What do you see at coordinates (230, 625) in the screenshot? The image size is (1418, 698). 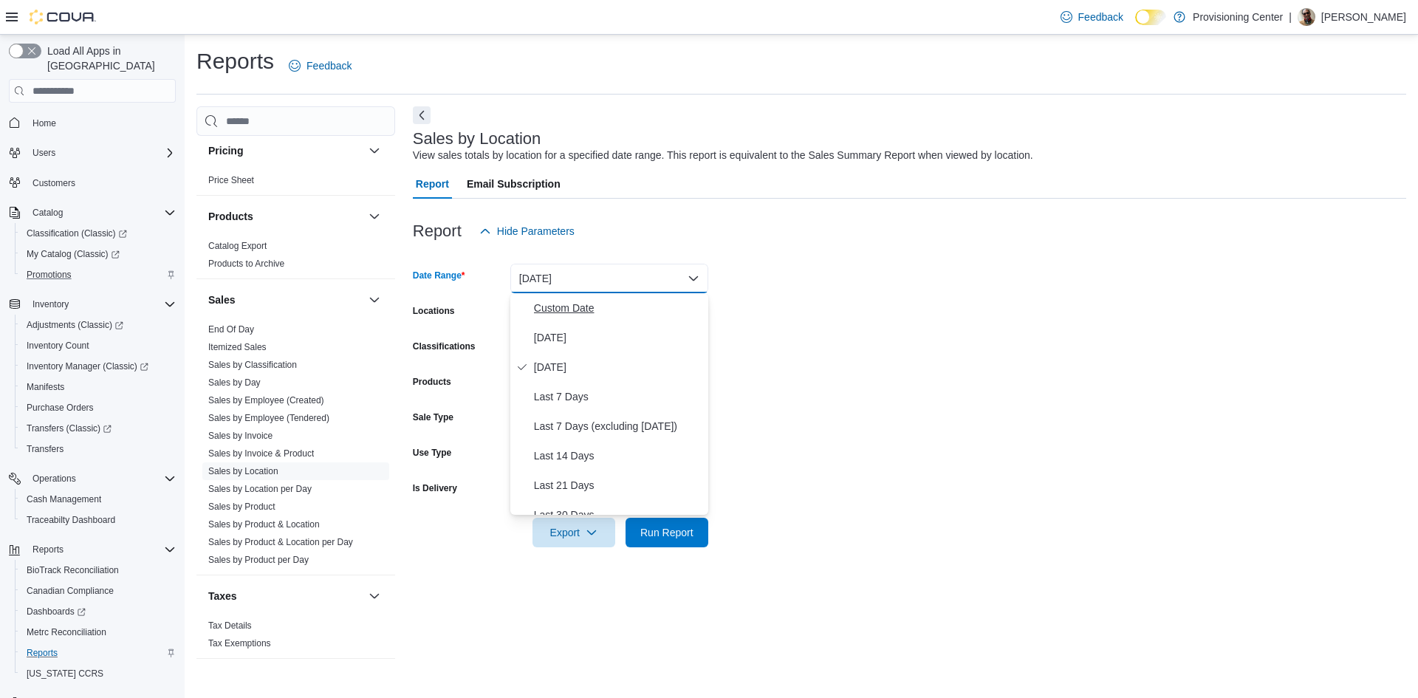 I see `span: Tax Details` at bounding box center [230, 625].